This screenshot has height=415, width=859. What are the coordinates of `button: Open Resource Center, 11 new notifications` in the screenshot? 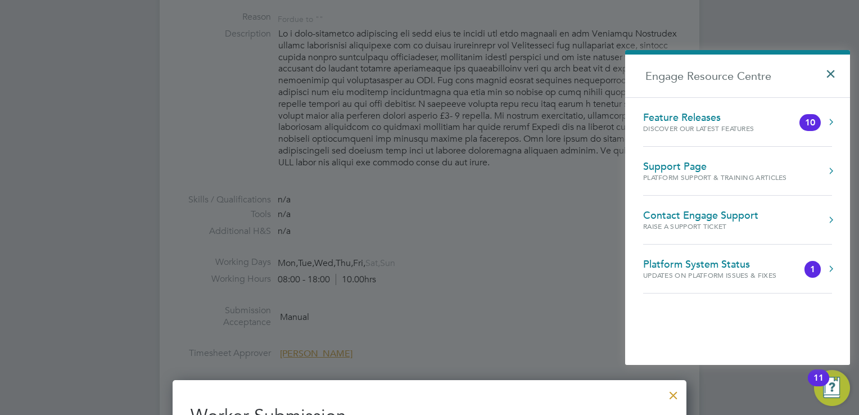 It's located at (832, 388).